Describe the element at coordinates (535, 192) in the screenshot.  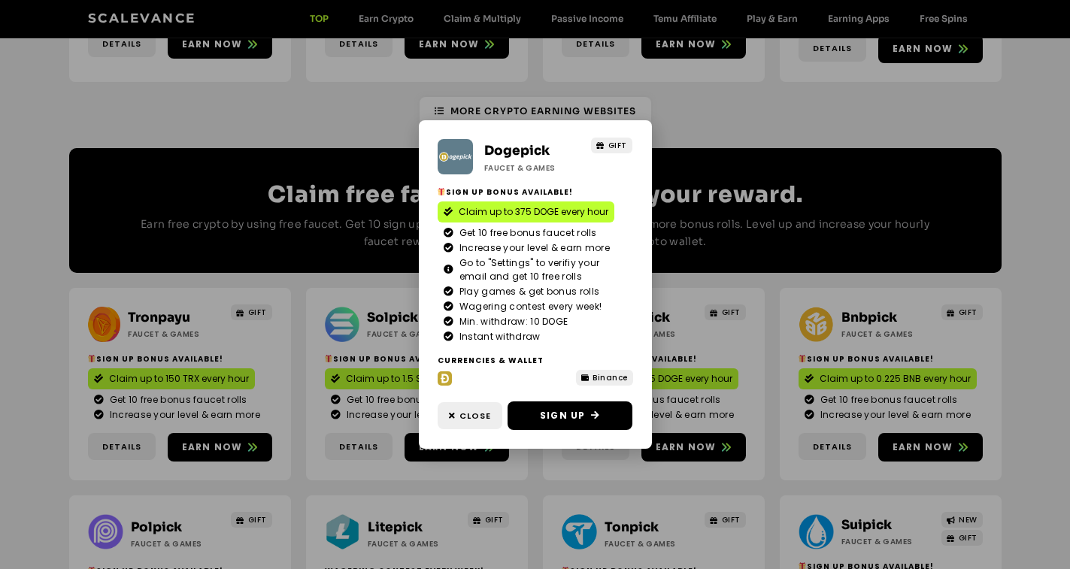
I see `h2: Sign Up Bonus Available!` at that location.